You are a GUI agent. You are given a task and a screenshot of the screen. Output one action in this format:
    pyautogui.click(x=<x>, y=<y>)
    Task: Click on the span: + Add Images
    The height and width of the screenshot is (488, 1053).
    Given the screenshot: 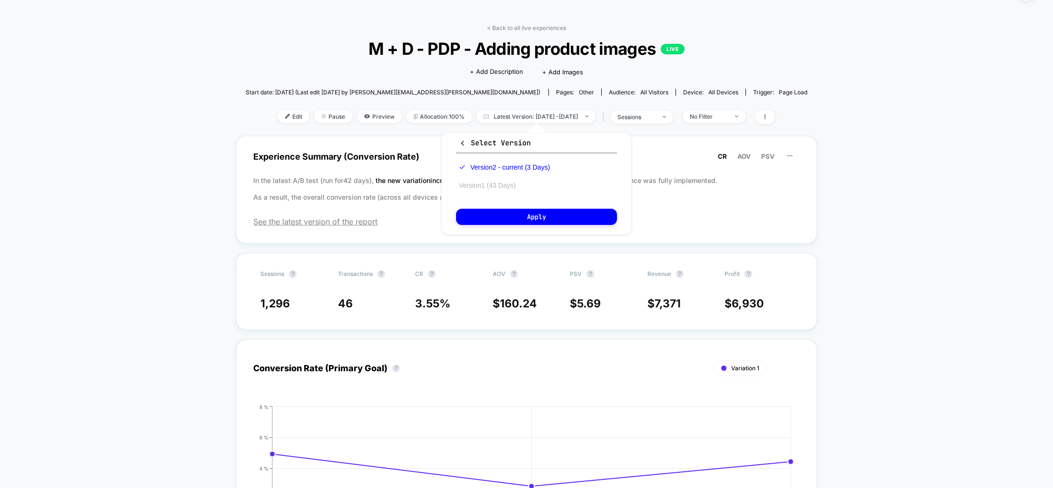 What is the action you would take?
    pyautogui.click(x=563, y=72)
    